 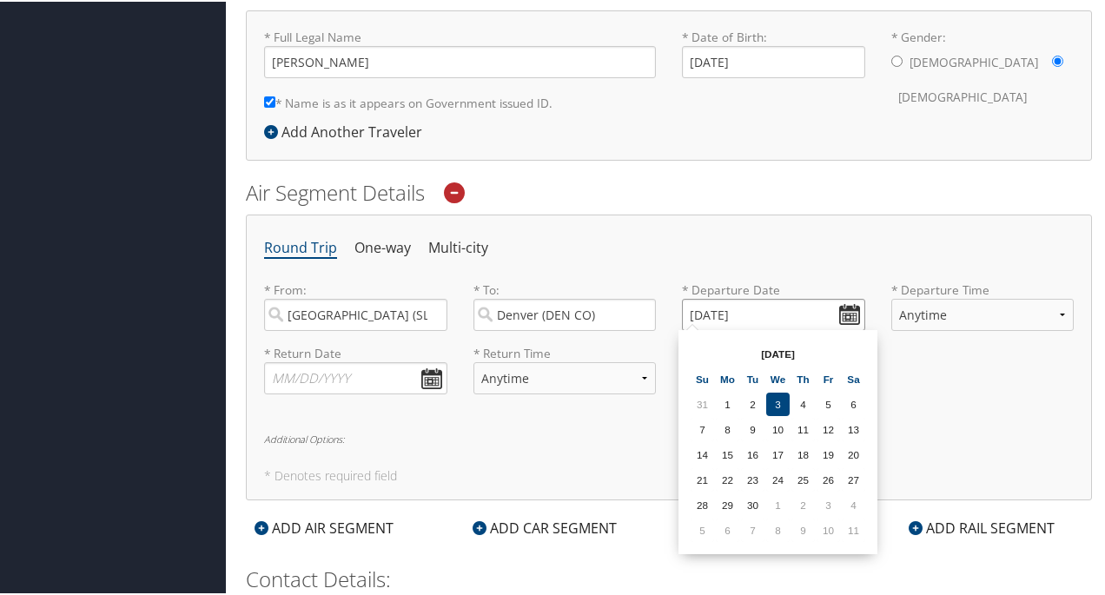 I want to click on div: ADD CAR SEGMENT, so click(x=545, y=526).